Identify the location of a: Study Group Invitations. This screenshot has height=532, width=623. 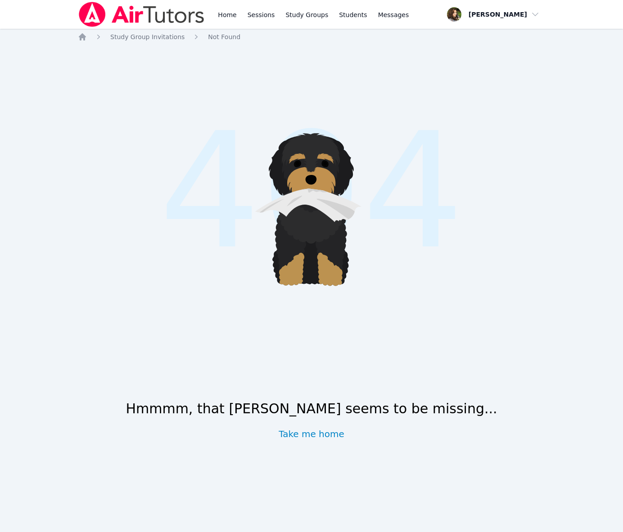
(147, 37).